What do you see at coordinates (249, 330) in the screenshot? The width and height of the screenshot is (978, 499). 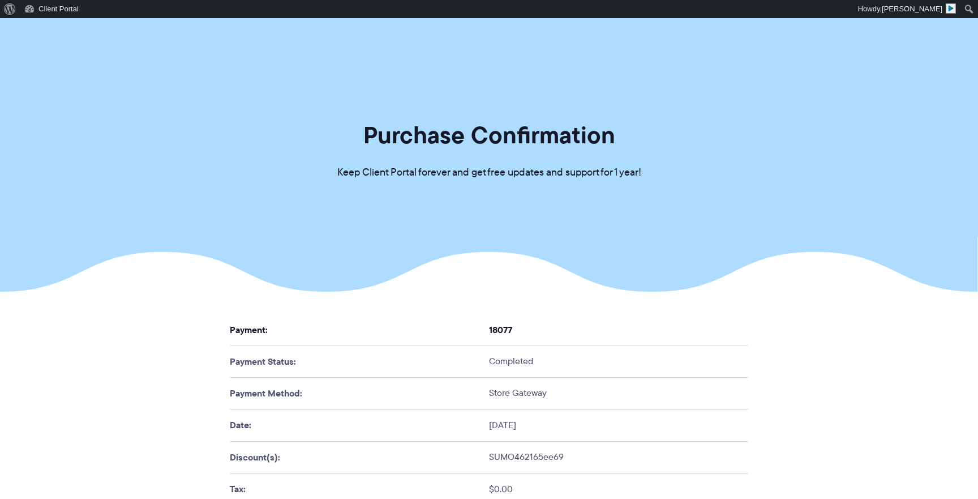 I see `strong: Payment:` at bounding box center [249, 330].